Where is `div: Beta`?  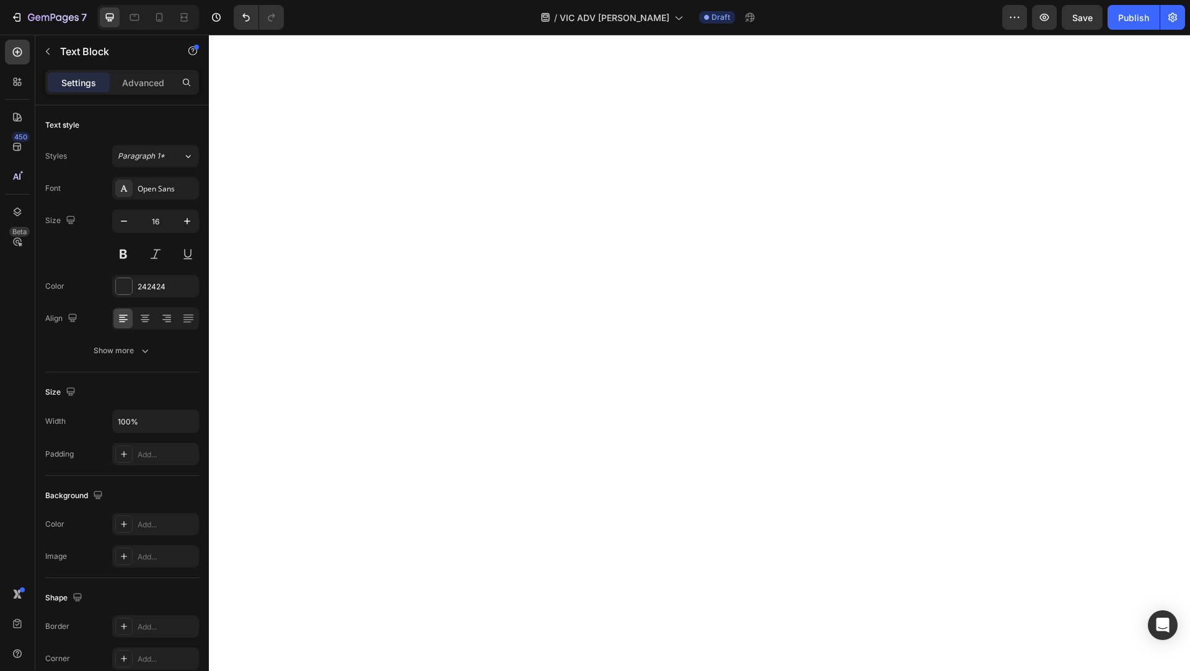
div: Beta is located at coordinates (19, 232).